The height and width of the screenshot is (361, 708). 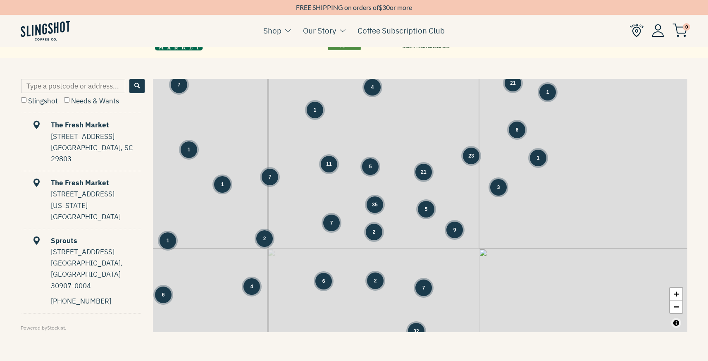 I want to click on span: 35, so click(x=374, y=205).